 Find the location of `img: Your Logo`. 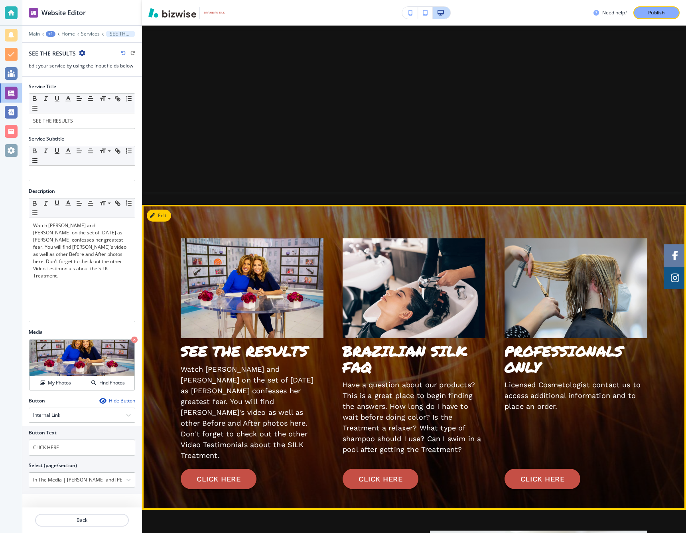

img: Your Logo is located at coordinates (214, 13).